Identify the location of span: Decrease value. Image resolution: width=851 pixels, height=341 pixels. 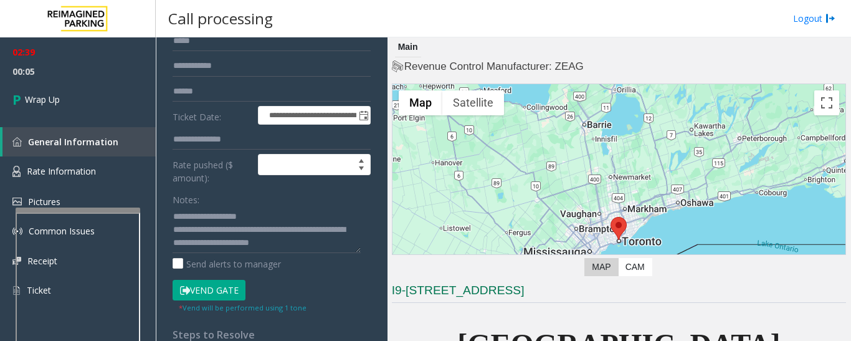
(361, 169).